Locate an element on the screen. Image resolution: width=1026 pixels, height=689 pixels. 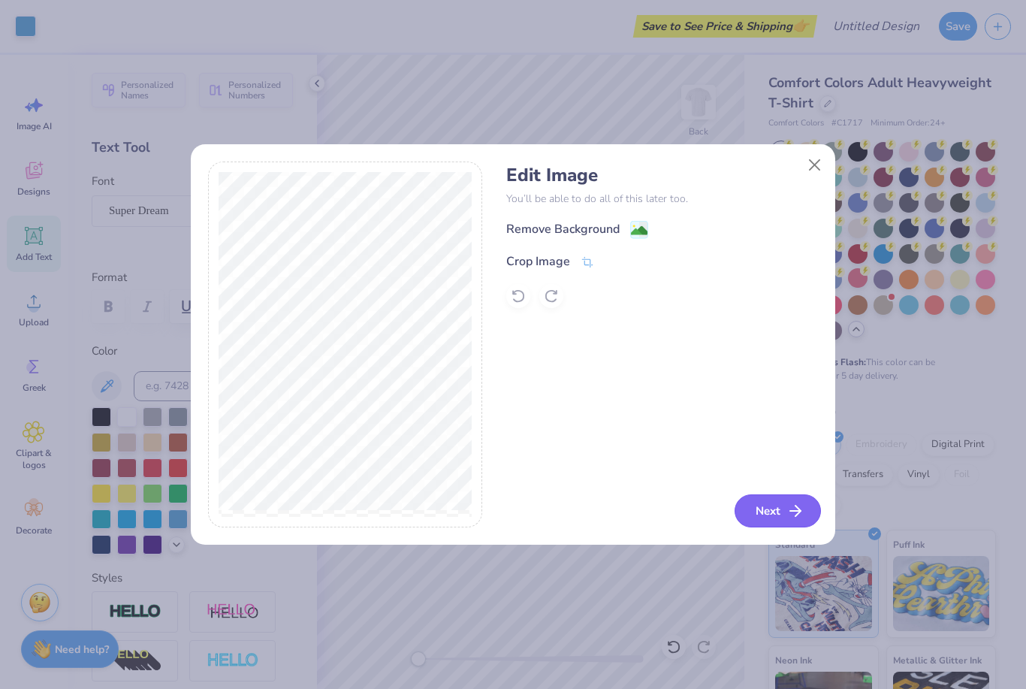
div: Remove Background is located at coordinates (563, 229).